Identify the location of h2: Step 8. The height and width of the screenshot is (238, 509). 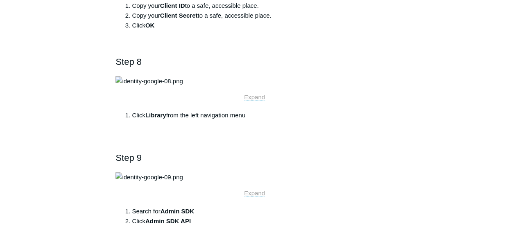
(254, 61).